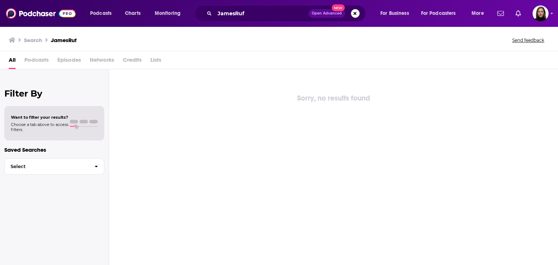 This screenshot has width=558, height=265. I want to click on a: Charts, so click(133, 13).